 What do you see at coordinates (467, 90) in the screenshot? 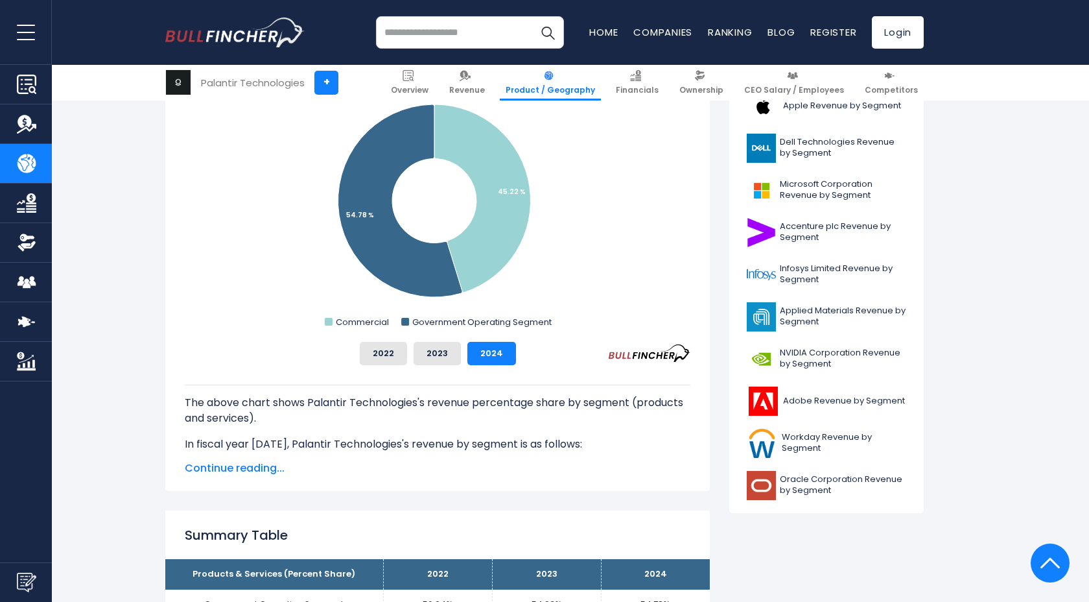
I see `span: Revenue` at bounding box center [467, 90].